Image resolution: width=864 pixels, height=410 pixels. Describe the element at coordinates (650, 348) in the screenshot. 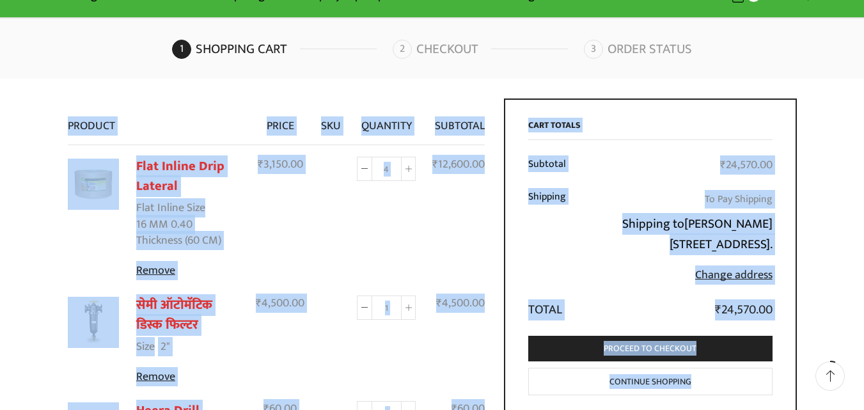

I see `a: Proceed to checkout` at that location.